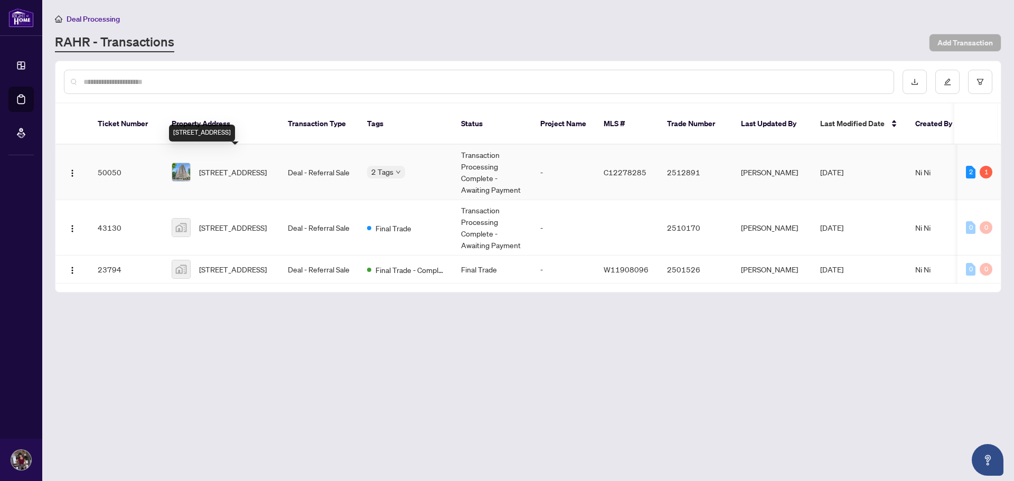 The image size is (1014, 481). What do you see at coordinates (115, 43) in the screenshot?
I see `a: RAHR - Transactions` at bounding box center [115, 43].